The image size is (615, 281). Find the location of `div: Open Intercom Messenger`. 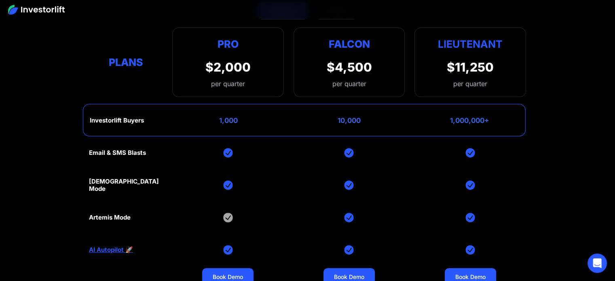

div: Open Intercom Messenger is located at coordinates (598, 263).